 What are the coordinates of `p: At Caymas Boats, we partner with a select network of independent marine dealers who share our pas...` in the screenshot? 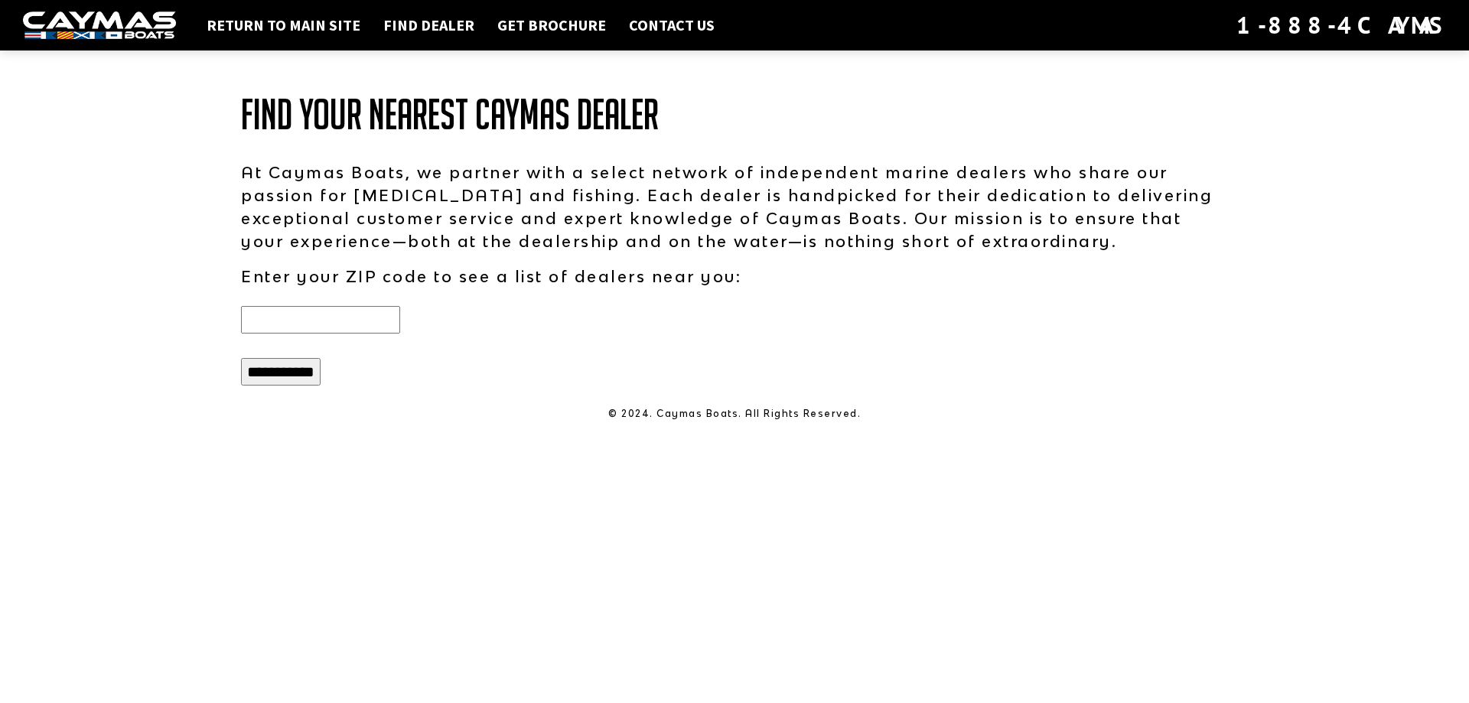 It's located at (735, 207).